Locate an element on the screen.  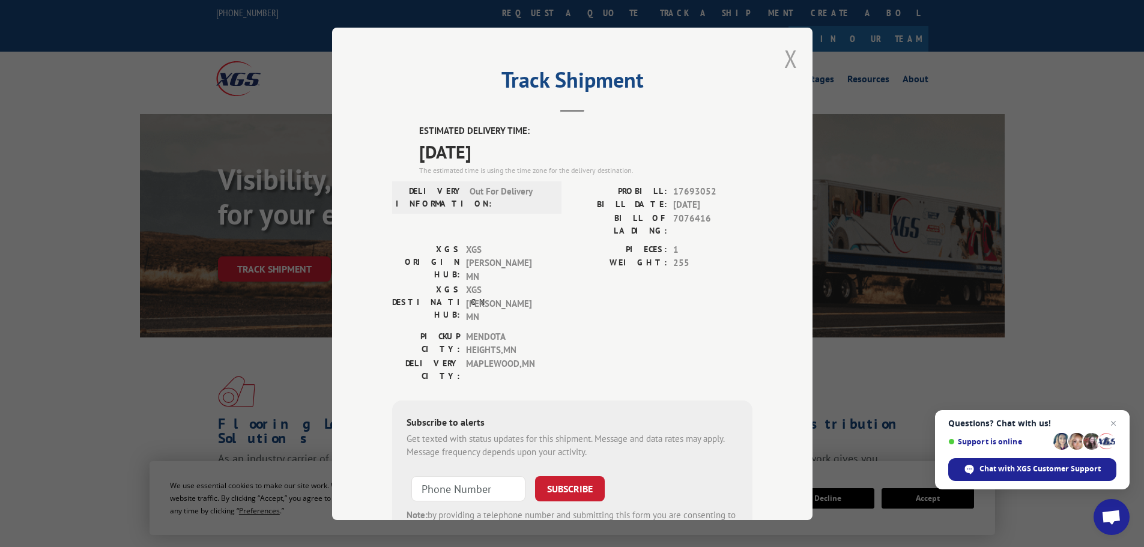
span: Support is online is located at coordinates (999, 442).